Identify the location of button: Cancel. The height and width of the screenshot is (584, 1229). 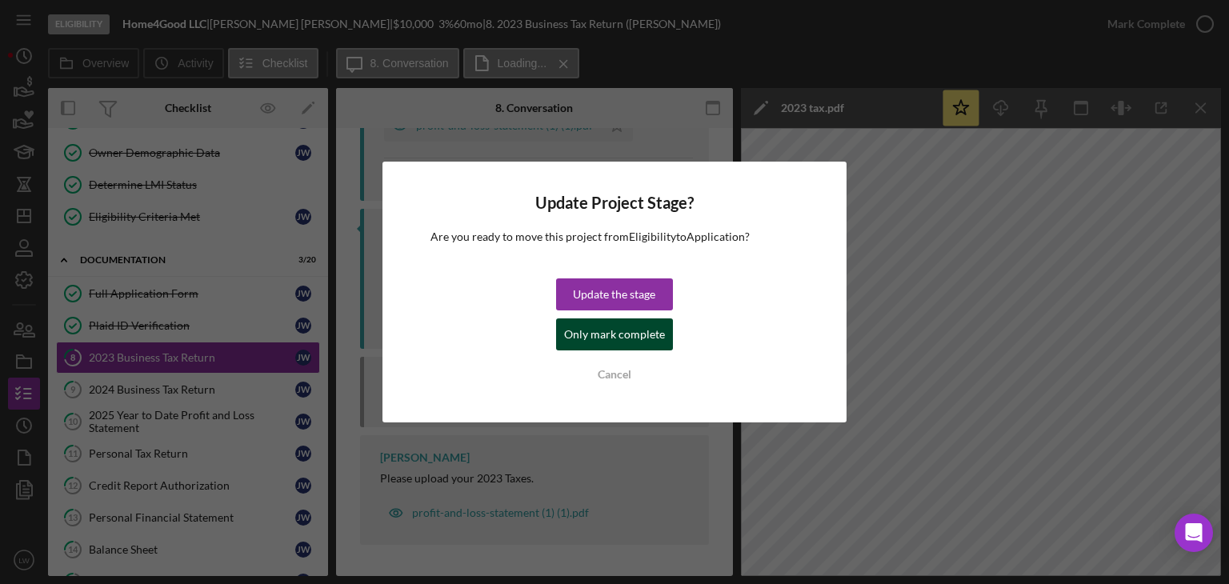
(614, 374).